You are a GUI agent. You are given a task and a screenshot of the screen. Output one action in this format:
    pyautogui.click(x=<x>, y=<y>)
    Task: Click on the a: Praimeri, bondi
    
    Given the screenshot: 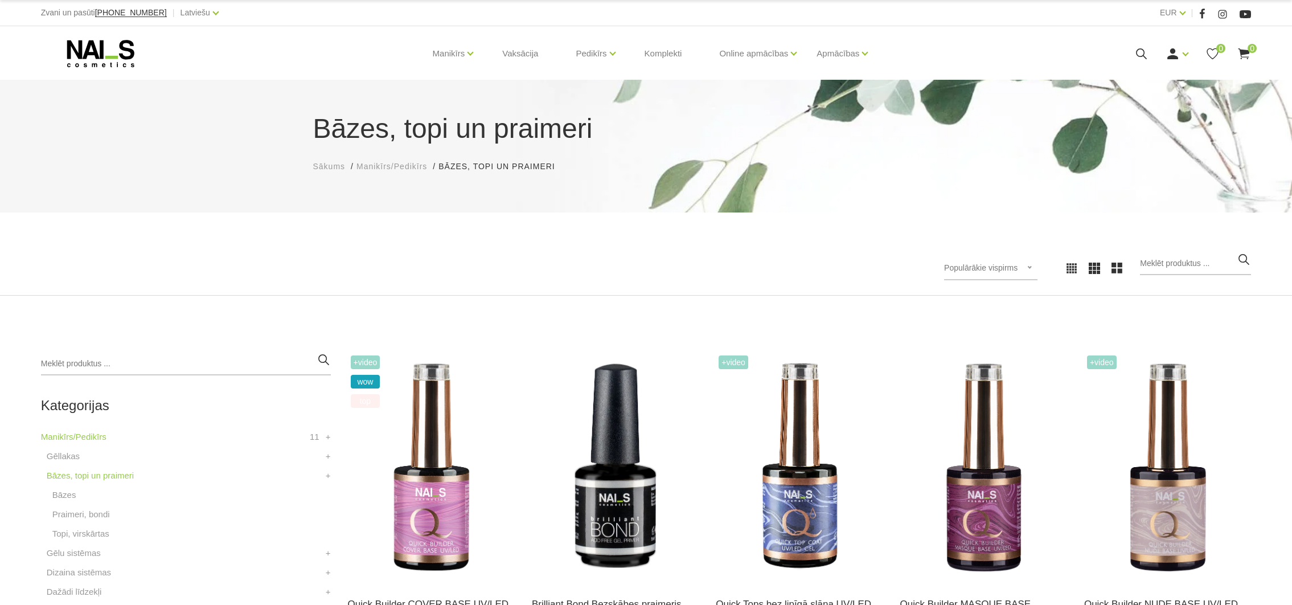 What is the action you would take?
    pyautogui.click(x=81, y=514)
    